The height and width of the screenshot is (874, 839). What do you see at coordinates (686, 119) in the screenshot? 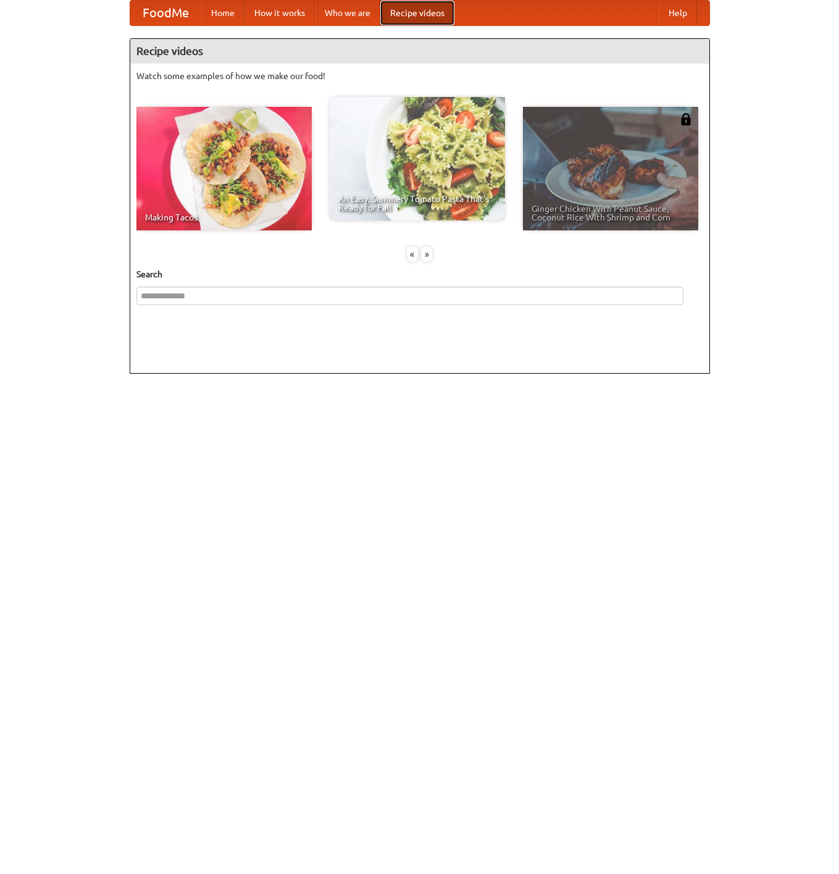
I see `img: 483408.png` at bounding box center [686, 119].